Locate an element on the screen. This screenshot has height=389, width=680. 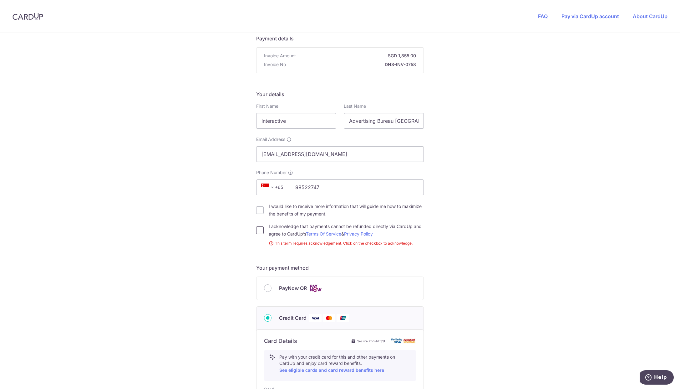
strong: DNS-INV-0758 is located at coordinates (352, 64).